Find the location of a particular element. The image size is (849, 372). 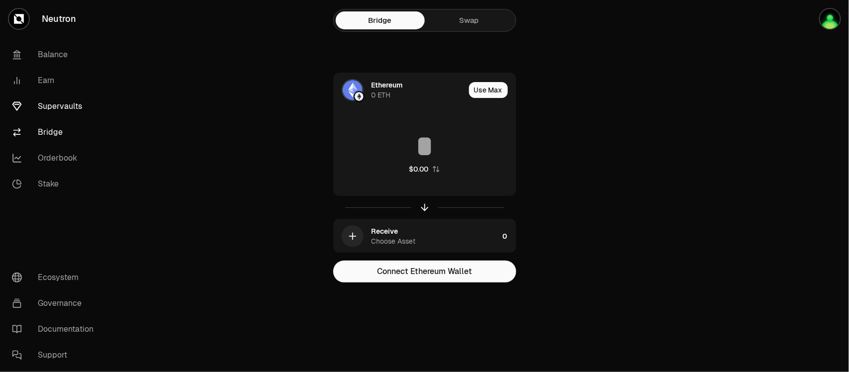

div: Ethereum is located at coordinates (387, 85).